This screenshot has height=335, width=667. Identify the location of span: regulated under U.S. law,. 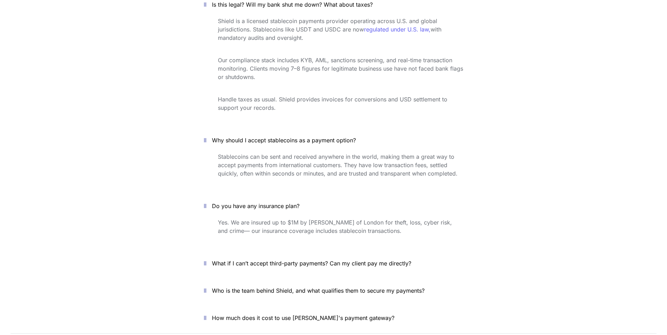
(397, 29).